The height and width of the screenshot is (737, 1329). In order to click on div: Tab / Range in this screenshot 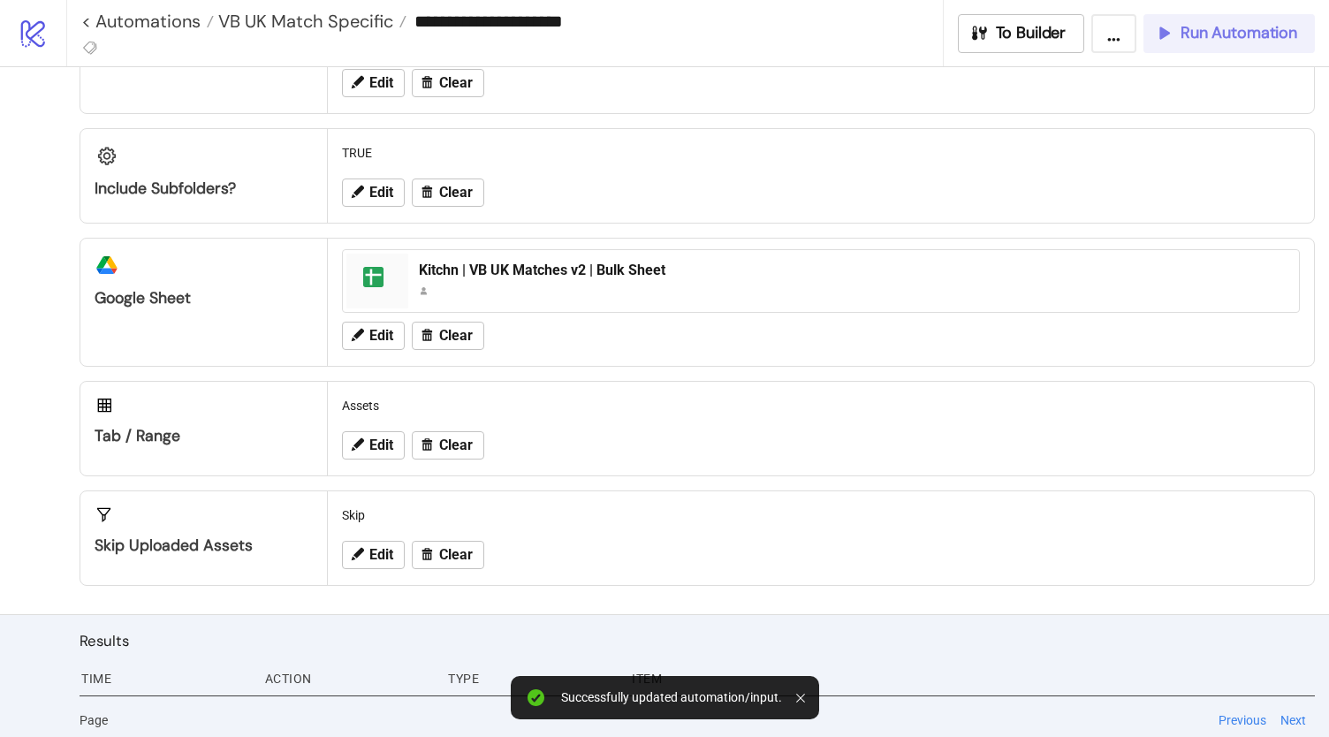, I will do `click(203, 435)`.